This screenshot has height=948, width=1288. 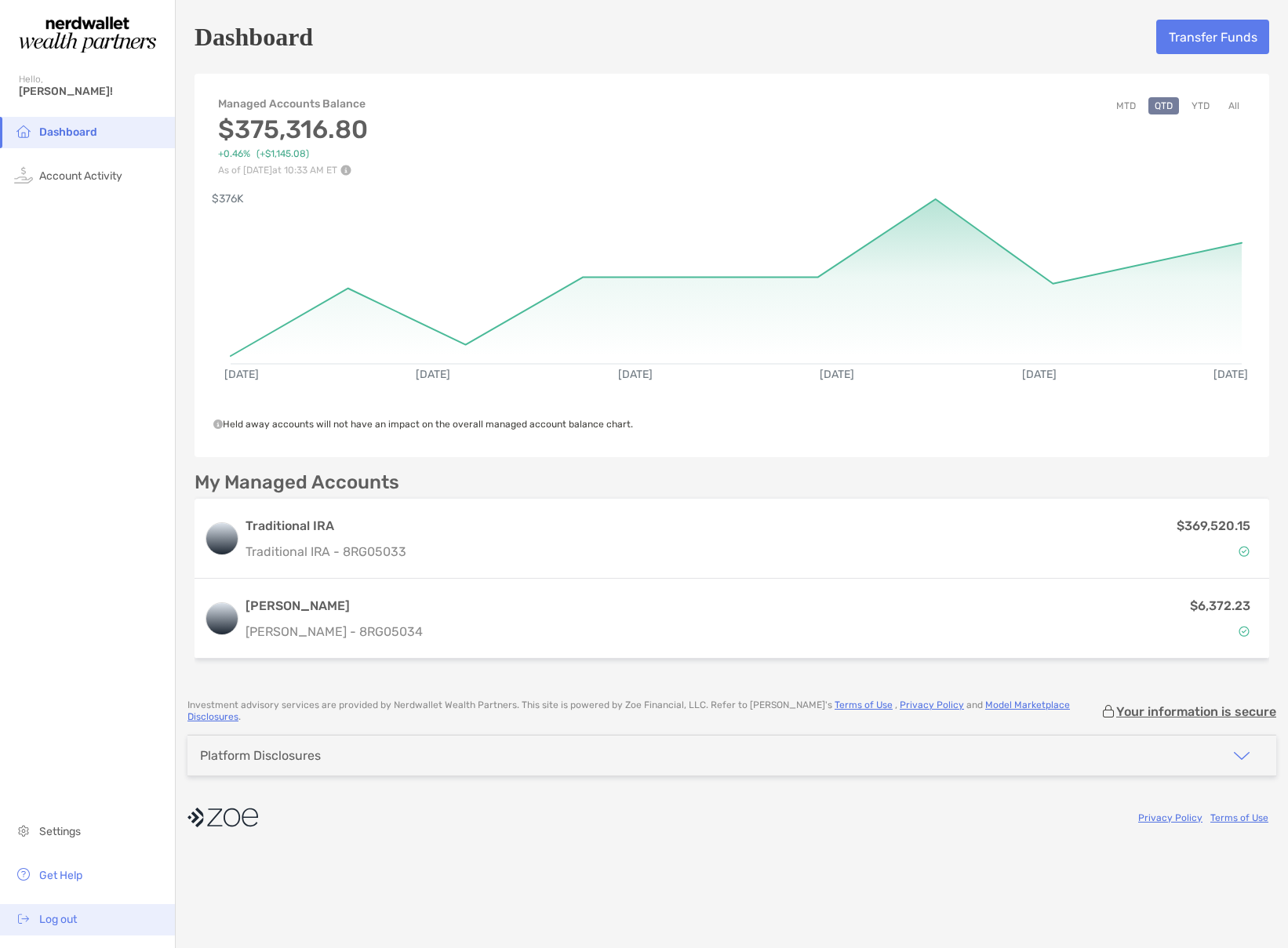 What do you see at coordinates (1201, 105) in the screenshot?
I see `button: YTD` at bounding box center [1201, 105].